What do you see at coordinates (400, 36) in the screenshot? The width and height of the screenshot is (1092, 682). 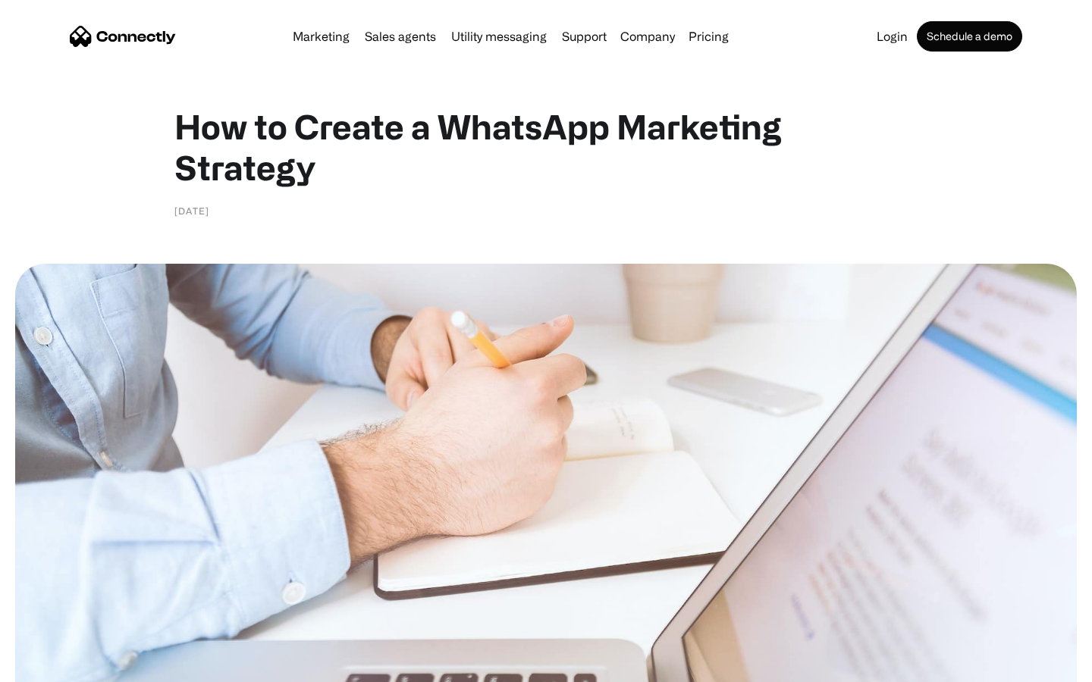 I see `a: Sales agents` at bounding box center [400, 36].